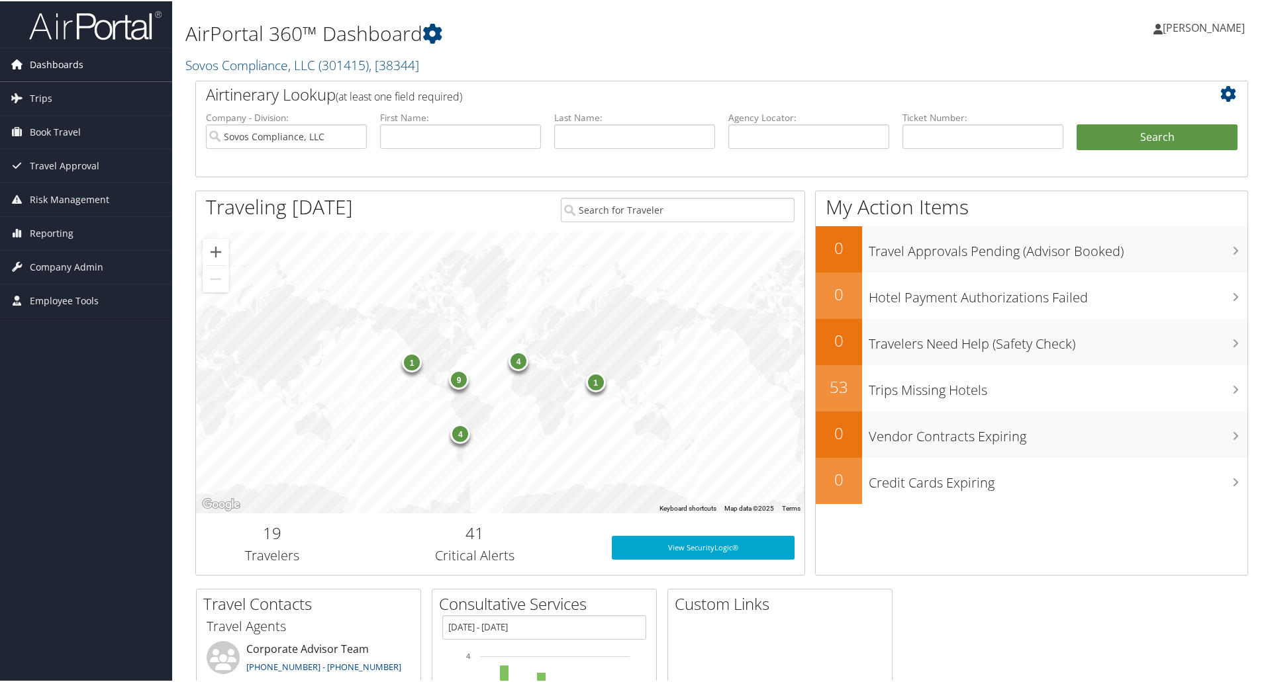 The width and height of the screenshot is (1266, 682). What do you see at coordinates (221, 504) in the screenshot?
I see `img: Google` at bounding box center [221, 504].